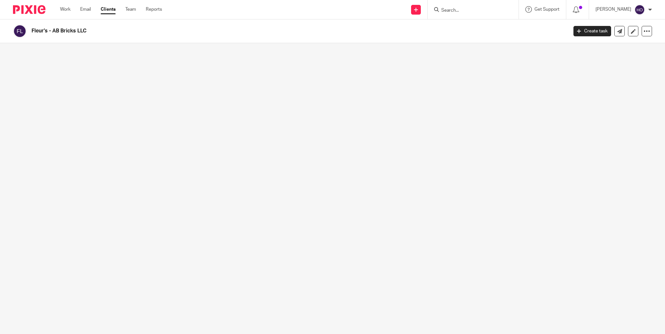  I want to click on span: Get Support, so click(546, 9).